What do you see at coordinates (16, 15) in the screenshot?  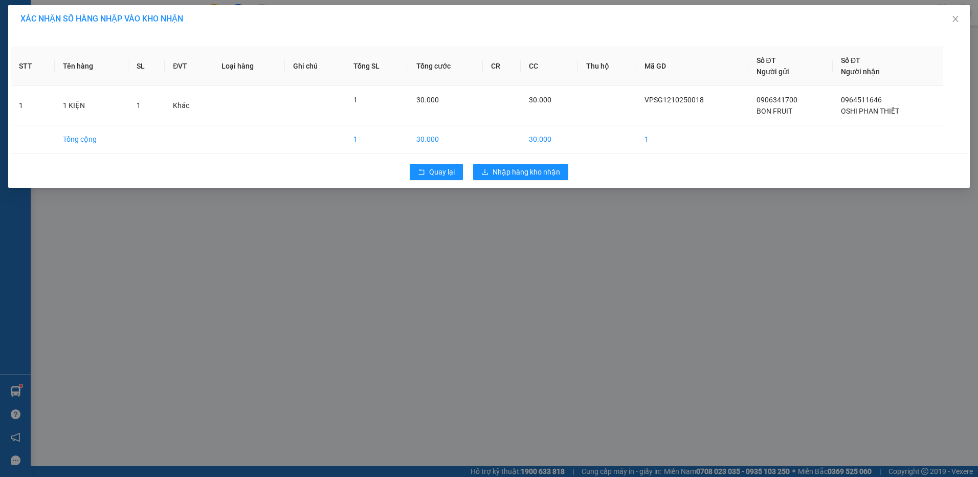 I see `span: Gửi:` at bounding box center [16, 15].